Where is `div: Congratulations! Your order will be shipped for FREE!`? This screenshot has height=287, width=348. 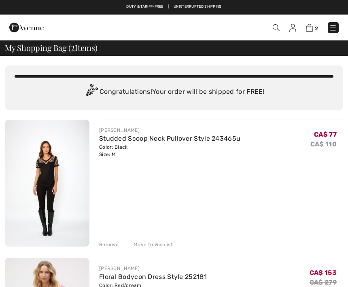
div: Congratulations! Your order will be shipped for FREE! is located at coordinates (174, 92).